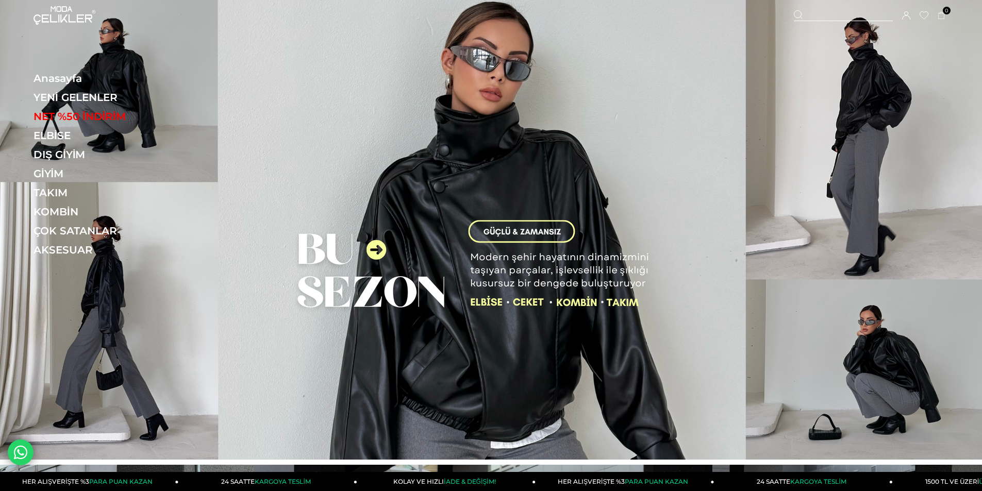  What do you see at coordinates (104, 78) in the screenshot?
I see `a: Anasayfa` at bounding box center [104, 78].